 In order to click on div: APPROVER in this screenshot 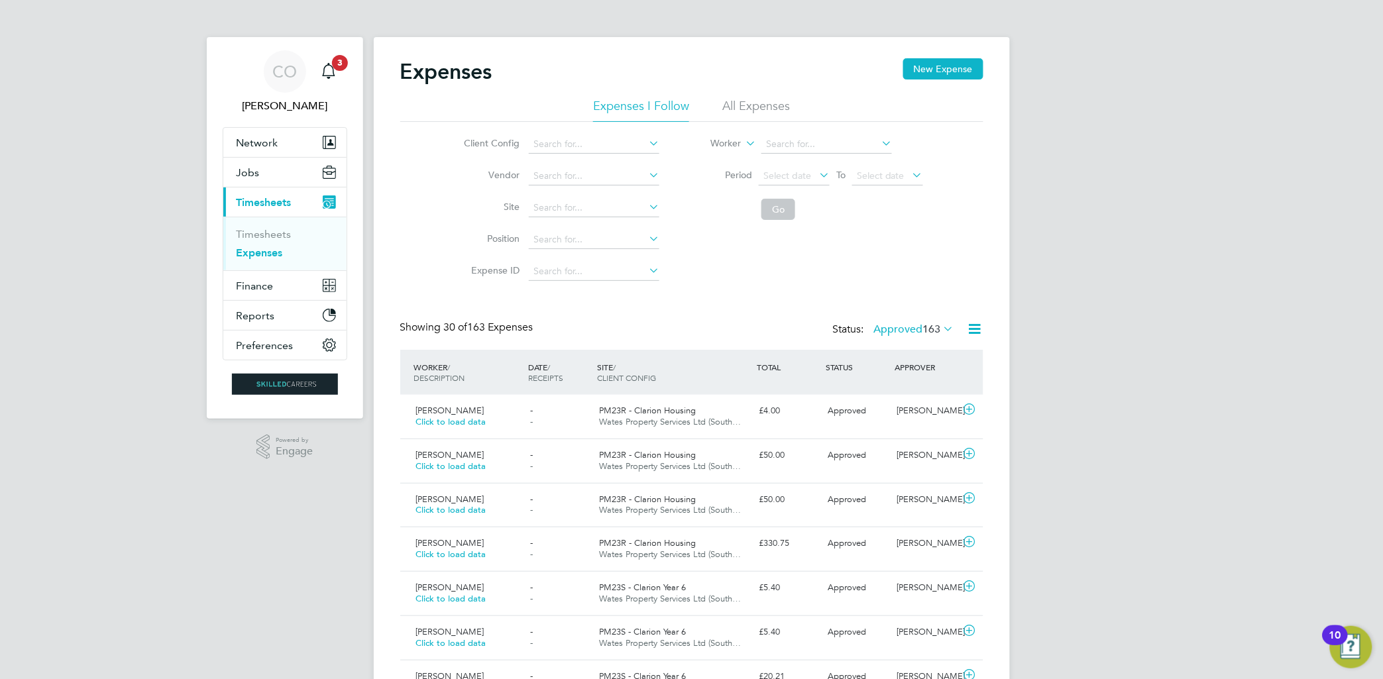, I will do `click(926, 367)`.